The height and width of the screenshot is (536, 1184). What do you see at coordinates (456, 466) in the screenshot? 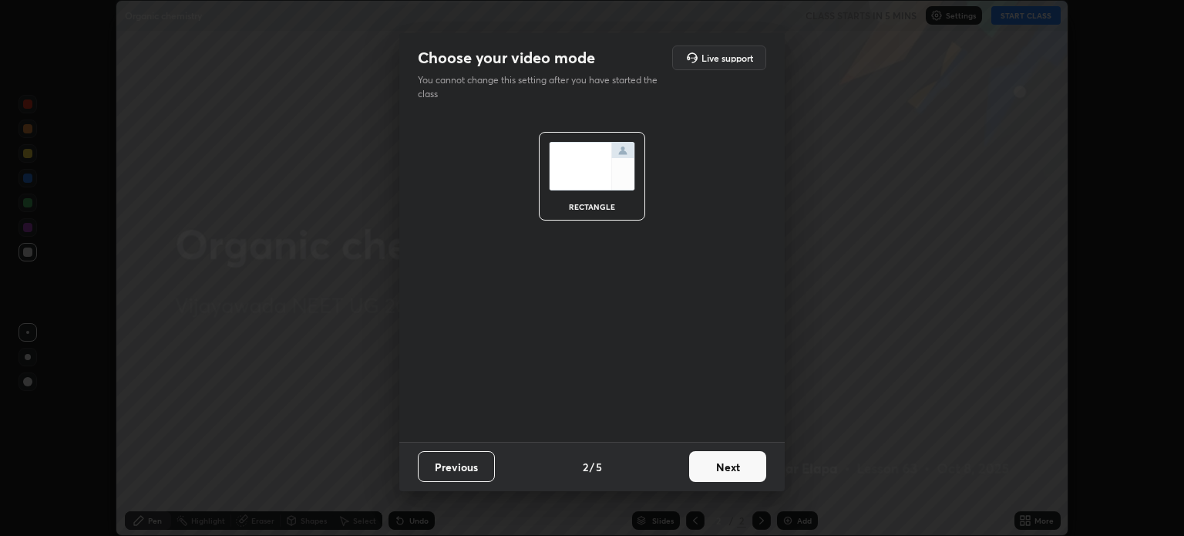
I see `button: Previous` at bounding box center [456, 466].